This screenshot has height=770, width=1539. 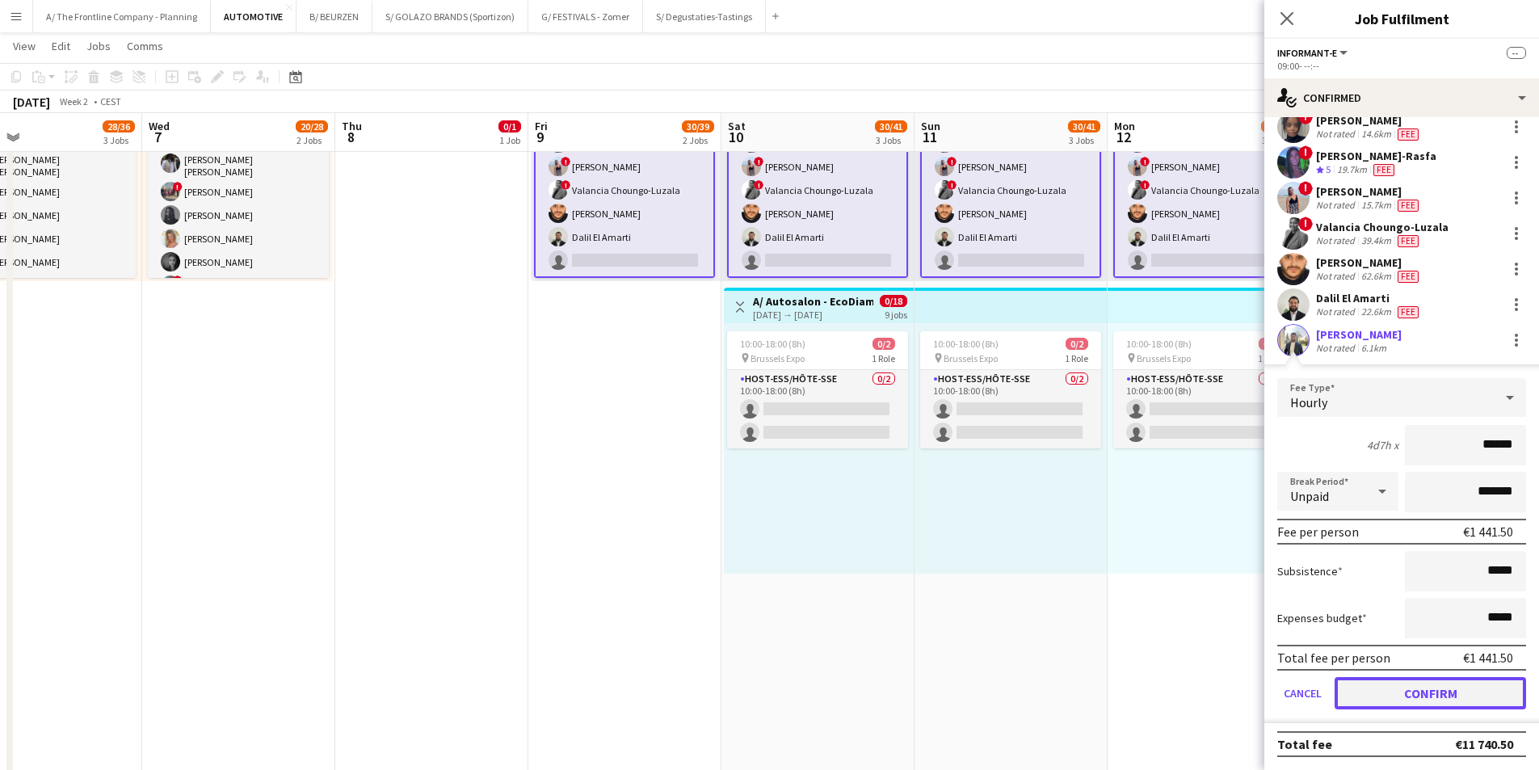 I want to click on button: Confirm, so click(x=1430, y=693).